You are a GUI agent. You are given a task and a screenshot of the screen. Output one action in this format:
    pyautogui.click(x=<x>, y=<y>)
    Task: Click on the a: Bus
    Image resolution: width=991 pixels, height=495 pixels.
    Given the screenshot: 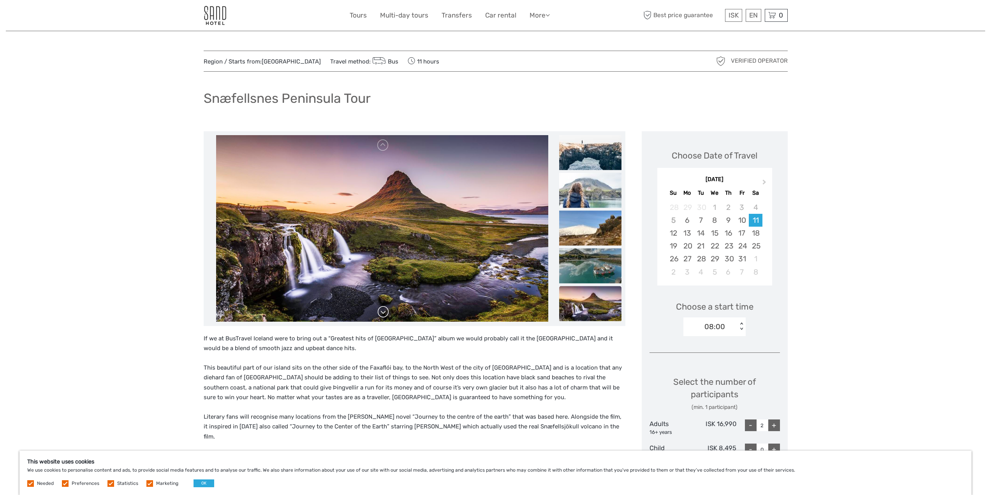 What is the action you would take?
    pyautogui.click(x=385, y=61)
    